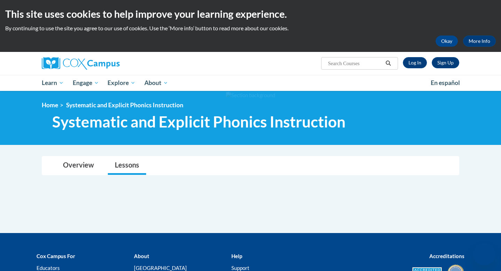 This screenshot has height=271, width=501. Describe the element at coordinates (53, 83) in the screenshot. I see `a: Learn` at that location.